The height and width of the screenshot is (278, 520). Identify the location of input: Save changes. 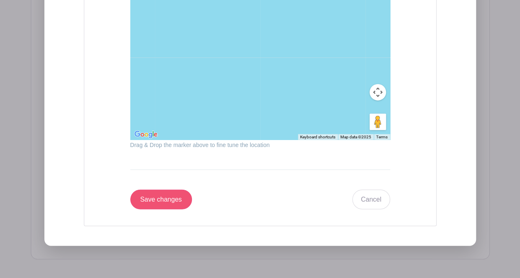
(161, 200).